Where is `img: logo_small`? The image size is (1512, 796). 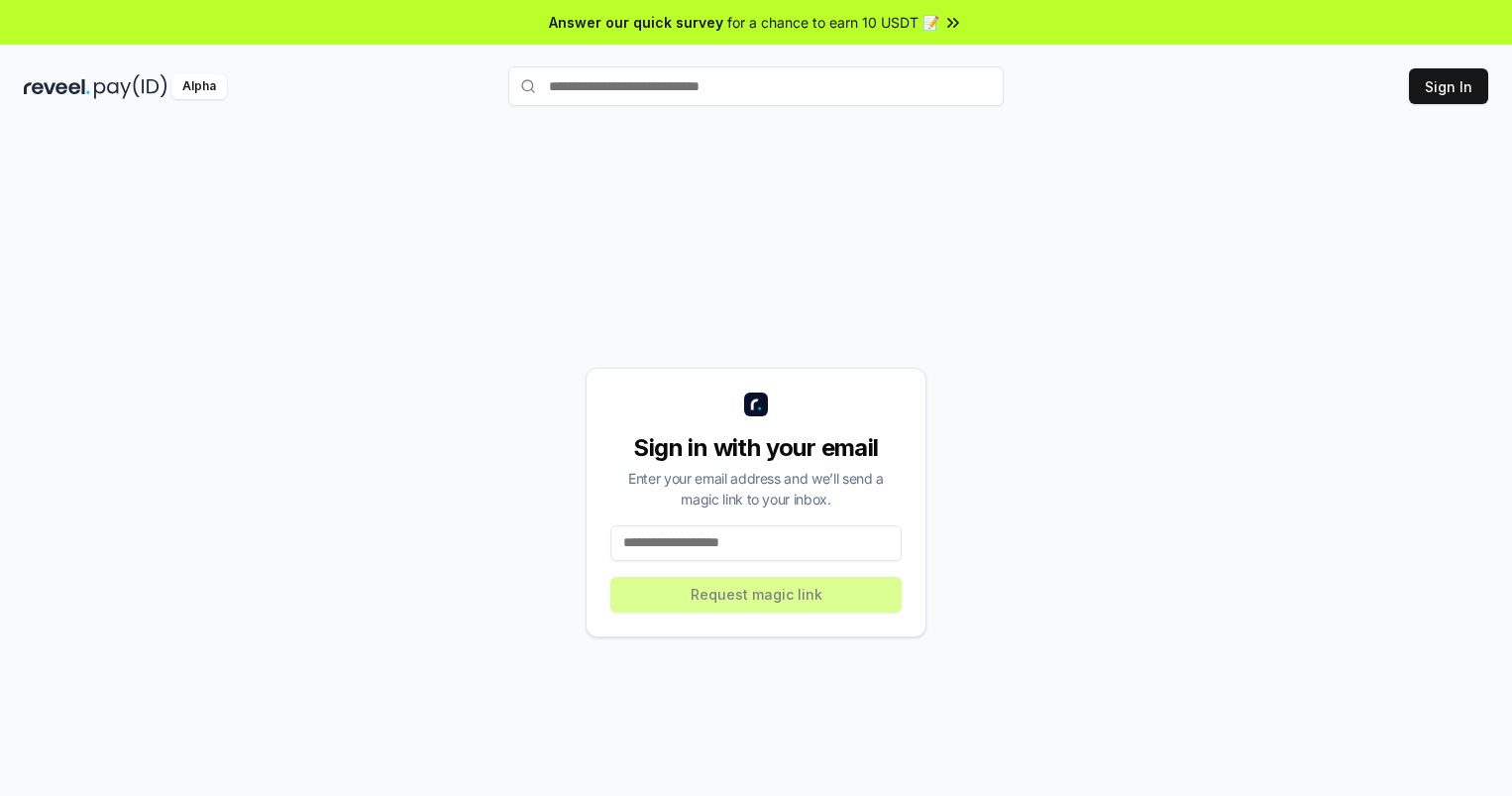 img: logo_small is located at coordinates (756, 404).